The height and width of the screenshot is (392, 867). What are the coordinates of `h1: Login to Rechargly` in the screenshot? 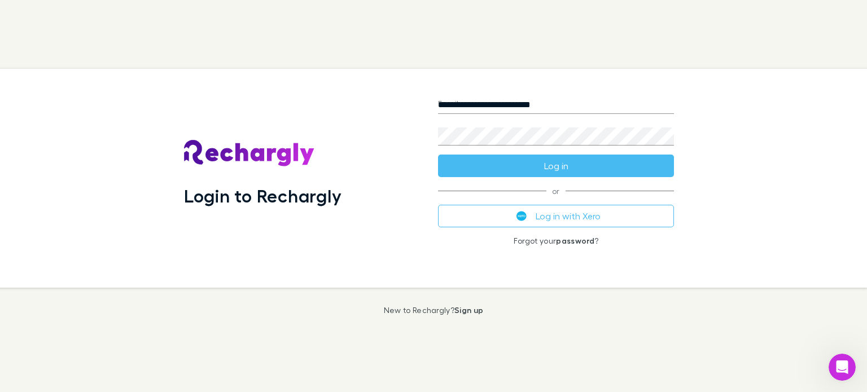 It's located at (262, 196).